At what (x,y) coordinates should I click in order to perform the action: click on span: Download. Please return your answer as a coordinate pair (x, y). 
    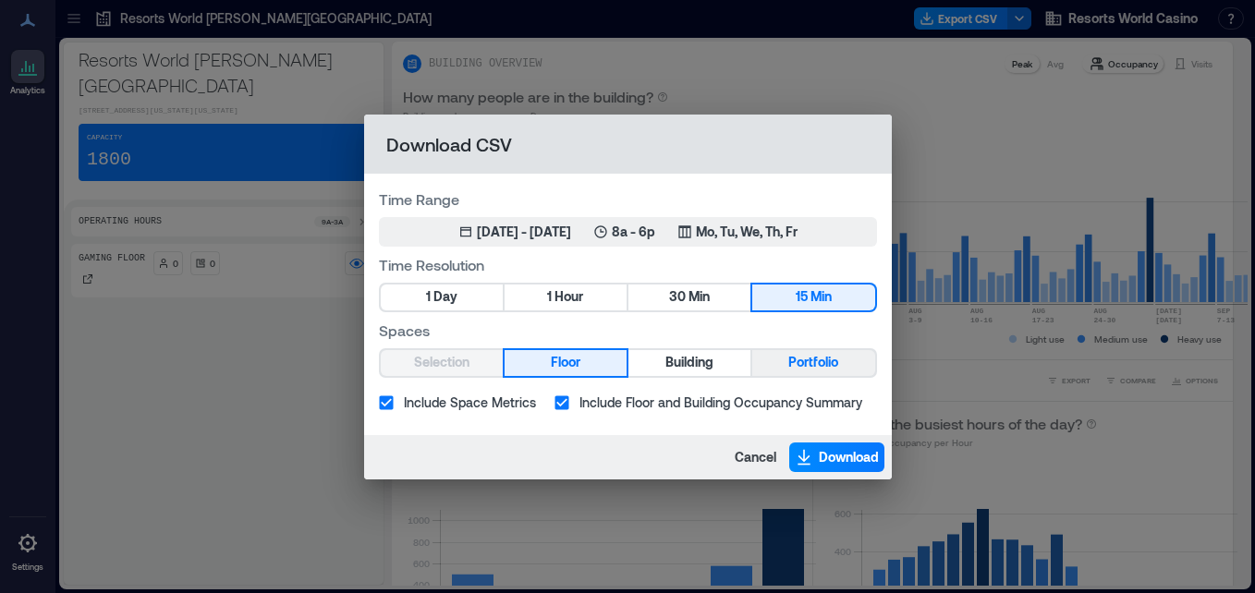
    Looking at the image, I should click on (848, 457).